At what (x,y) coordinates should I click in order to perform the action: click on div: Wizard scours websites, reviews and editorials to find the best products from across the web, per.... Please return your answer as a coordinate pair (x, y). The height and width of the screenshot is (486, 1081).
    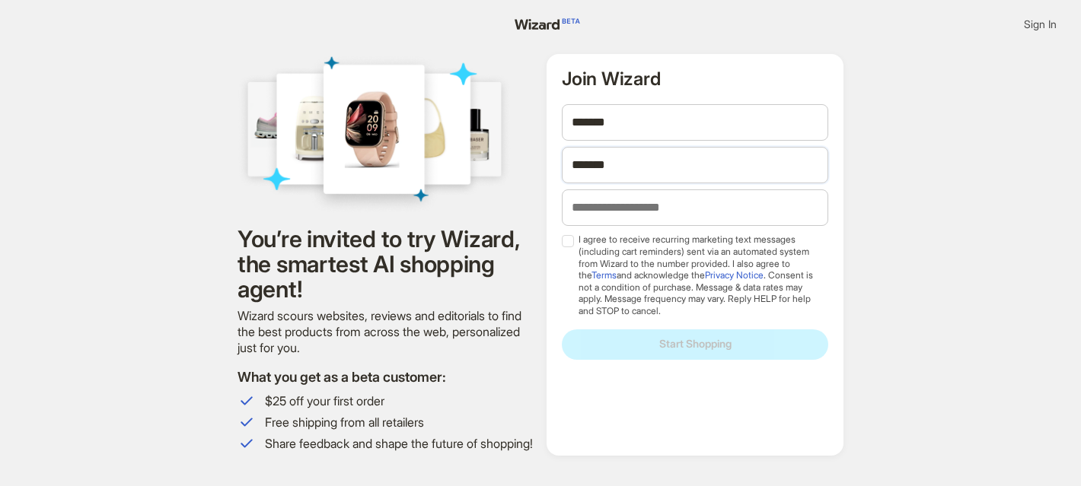
    Looking at the image, I should click on (386, 332).